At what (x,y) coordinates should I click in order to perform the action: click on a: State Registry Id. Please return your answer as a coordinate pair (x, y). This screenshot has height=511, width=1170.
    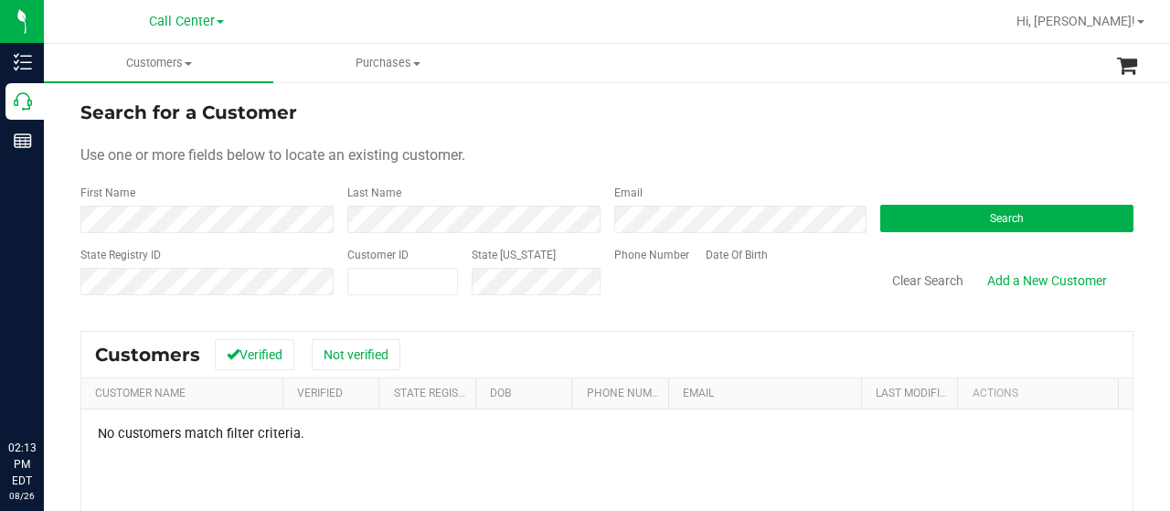
    Looking at the image, I should click on (441, 393).